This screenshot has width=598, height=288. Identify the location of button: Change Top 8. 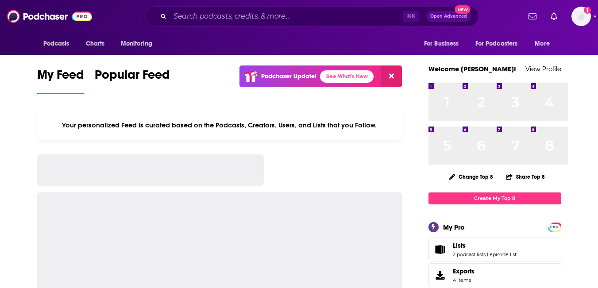
(472, 177).